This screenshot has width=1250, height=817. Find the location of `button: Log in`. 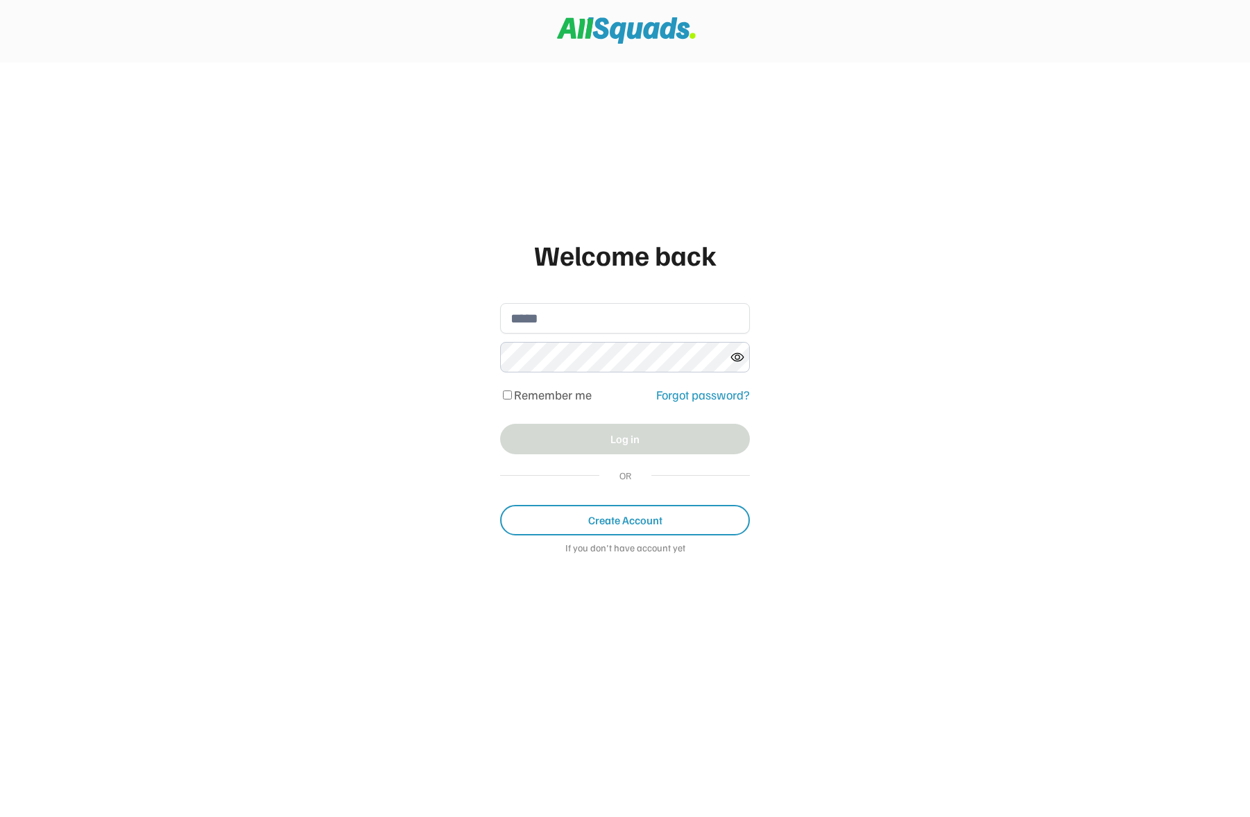

button: Log in is located at coordinates (625, 439).